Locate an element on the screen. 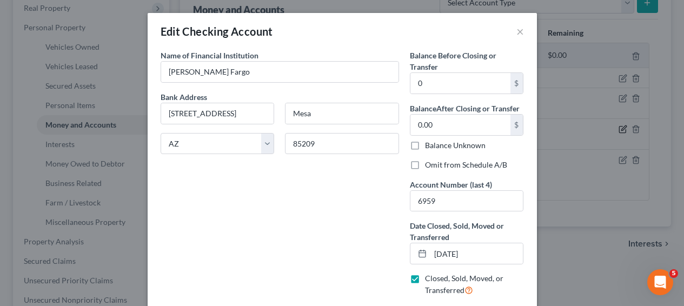 This screenshot has width=684, height=306. label: Bank Address is located at coordinates (279, 97).